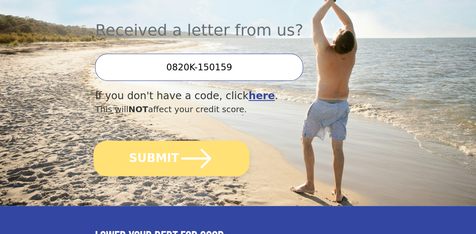 Image resolution: width=476 pixels, height=234 pixels. I want to click on b: here, so click(262, 95).